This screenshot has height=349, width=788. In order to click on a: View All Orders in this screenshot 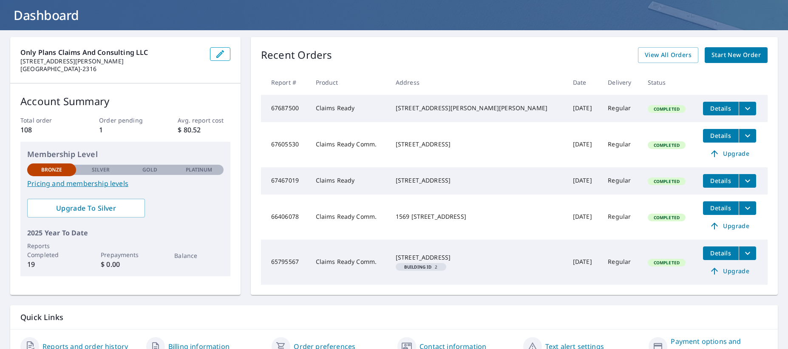, I will do `click(668, 55)`.